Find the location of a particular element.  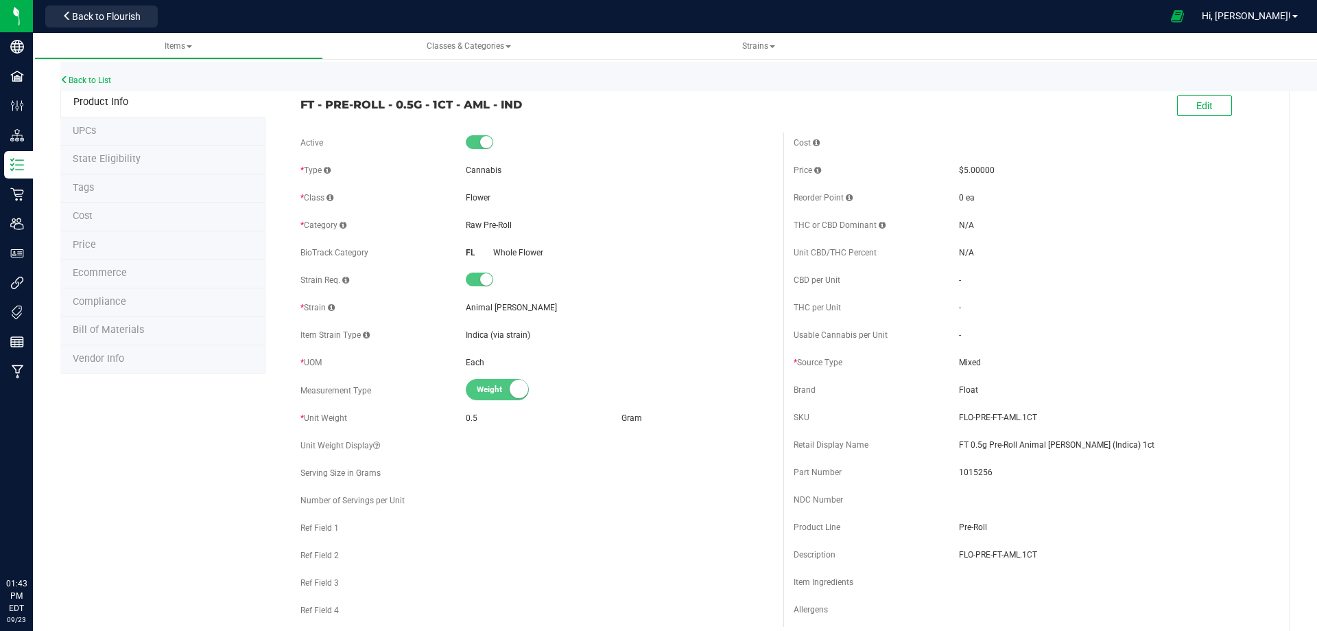

span: Ecommerce is located at coordinates (99, 272).